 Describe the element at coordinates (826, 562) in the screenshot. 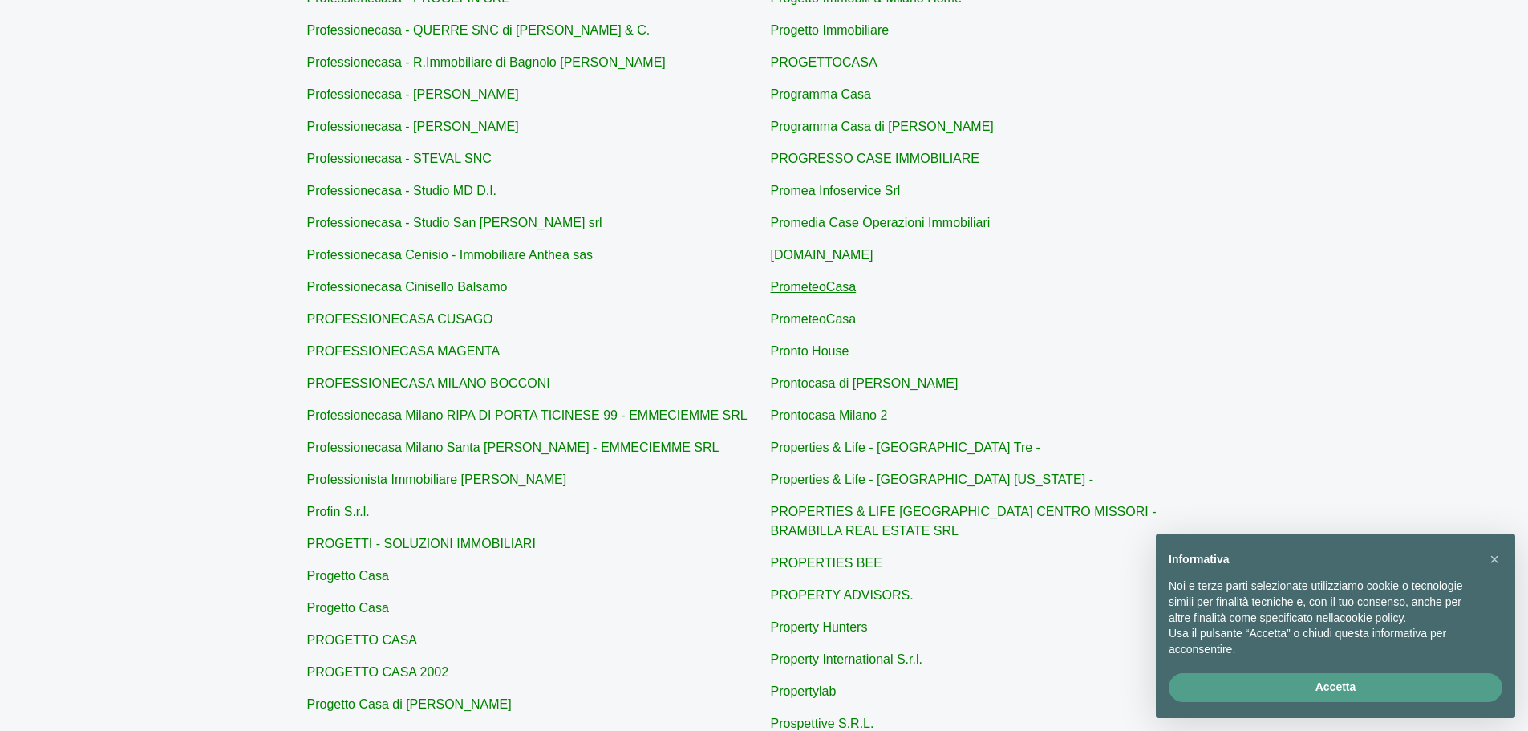

I see `a: PROPERTIES BEE` at that location.